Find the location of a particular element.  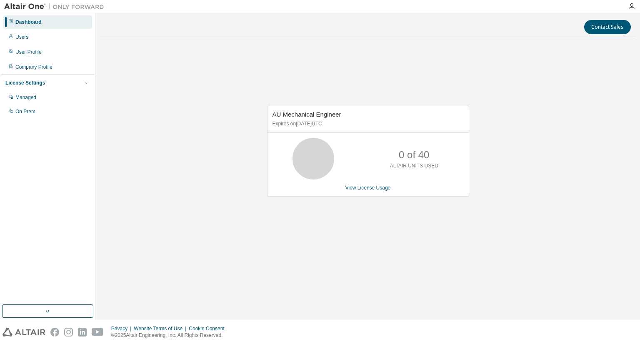

p: © 2025 Altair Engineering, Inc. All Rights Reserved. is located at coordinates (170, 335).